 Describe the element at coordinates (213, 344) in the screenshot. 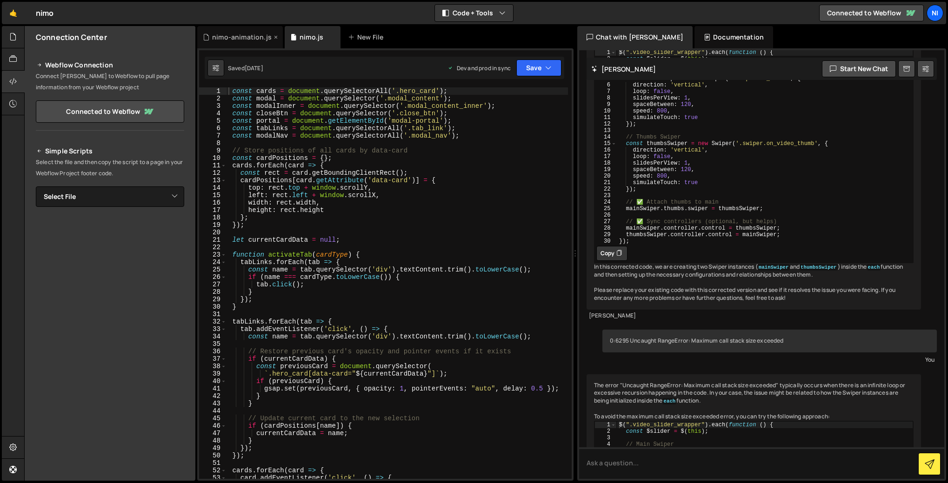

I see `div: 35` at that location.